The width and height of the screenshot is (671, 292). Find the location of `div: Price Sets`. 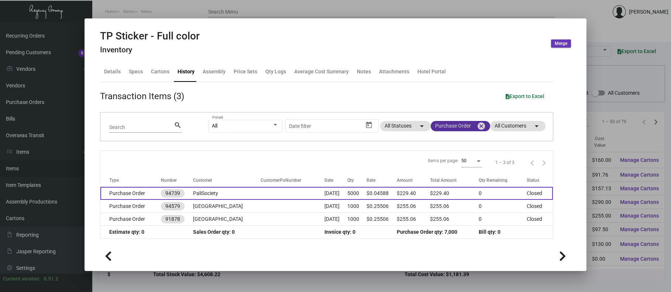

div: Price Sets is located at coordinates (245, 72).